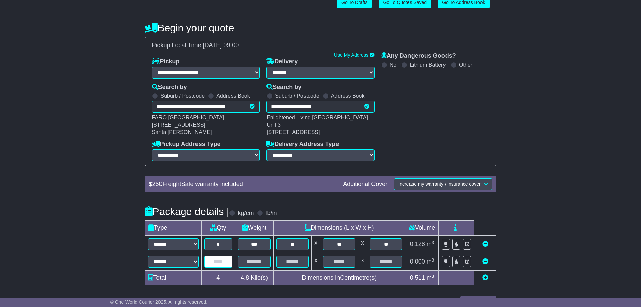  What do you see at coordinates (173, 228) in the screenshot?
I see `td: Type` at bounding box center [173, 228].